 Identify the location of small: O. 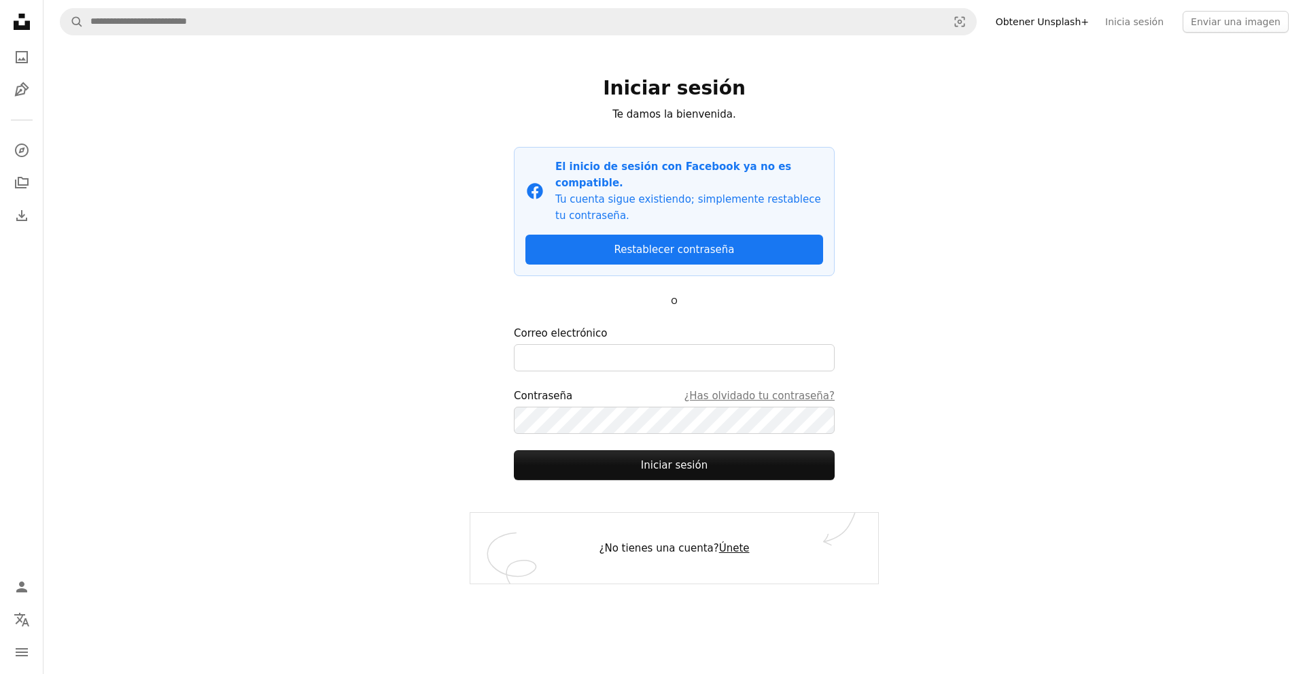
(674, 301).